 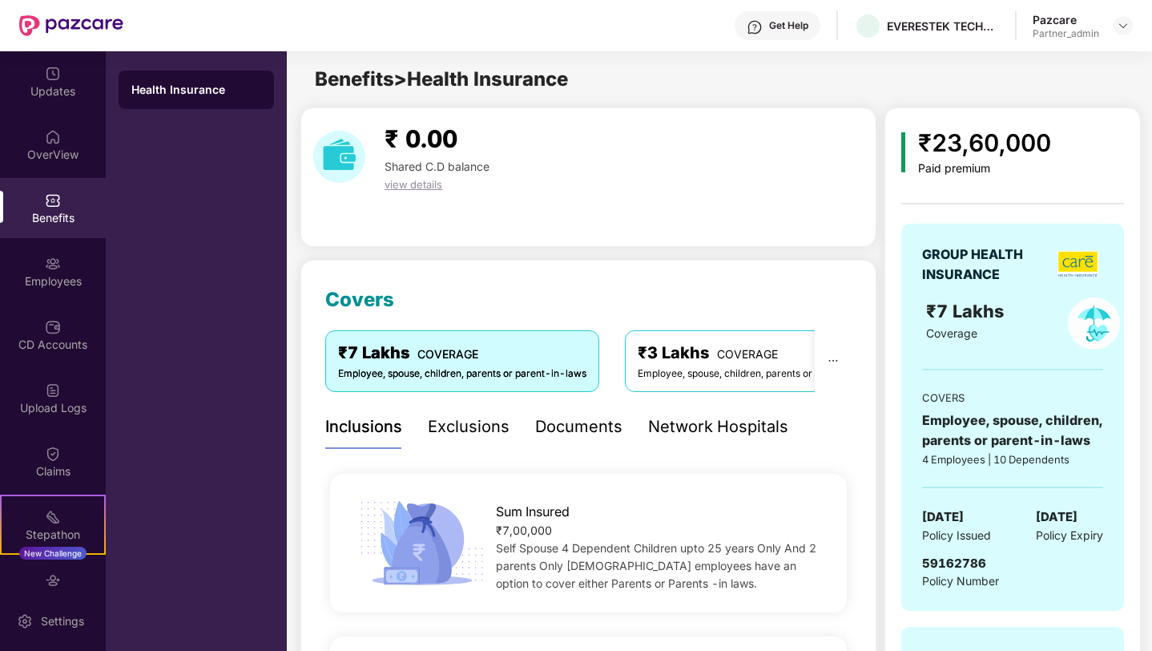 What do you see at coordinates (25, 621) in the screenshot?
I see `img: svg+xml;base64,PHN2ZyBpZD0iU2V0dGluZy0yMHgyMCIgeG1sbnM9Imh0dHA6Ly93d3cudzMub3JnLzIwMDAvc3ZnIiB3aW...` at bounding box center [25, 621].